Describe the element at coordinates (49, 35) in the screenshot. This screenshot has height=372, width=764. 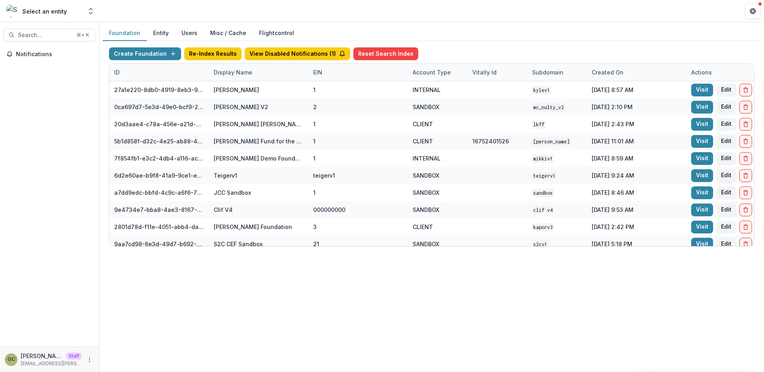
I see `button: Search...` at that location.